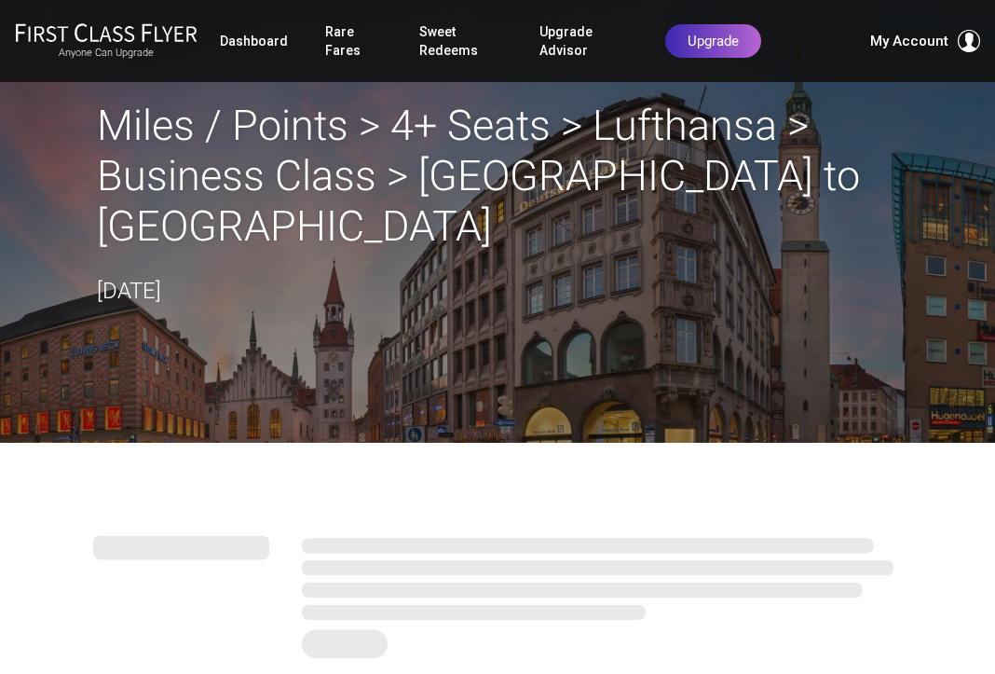 The height and width of the screenshot is (674, 995). I want to click on a: Rare Fares, so click(353, 41).